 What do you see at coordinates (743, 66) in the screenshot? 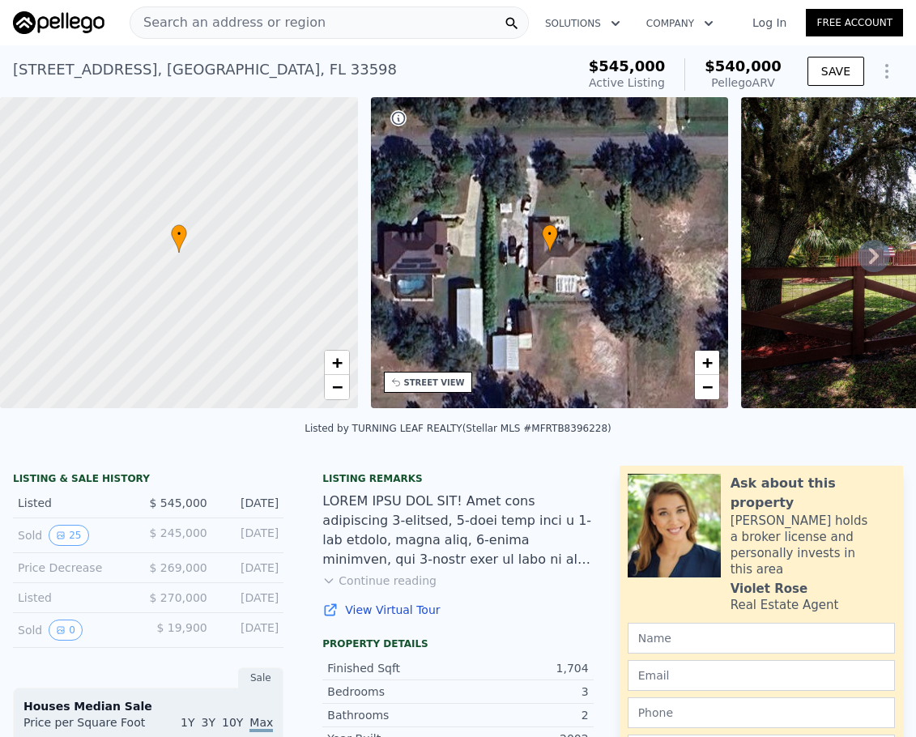
I see `span: $540,000` at bounding box center [743, 66].